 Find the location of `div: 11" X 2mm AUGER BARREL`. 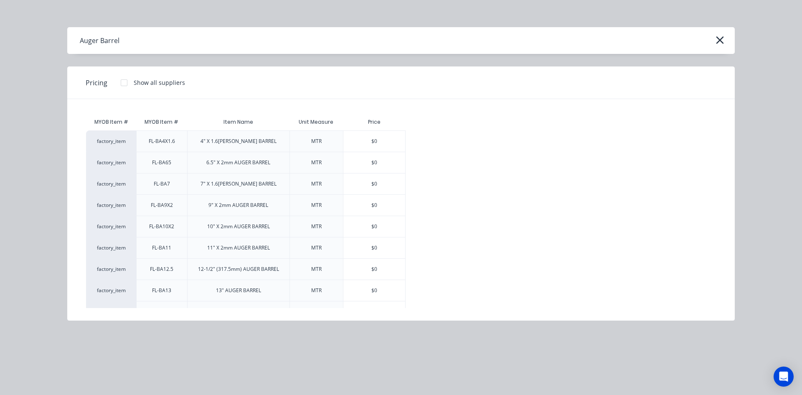

div: 11" X 2mm AUGER BARREL is located at coordinates (239, 248).